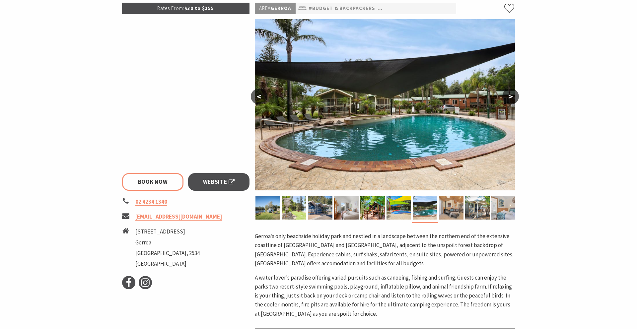  What do you see at coordinates (467, 8) in the screenshot?
I see `a: #Cottages` at bounding box center [467, 8].